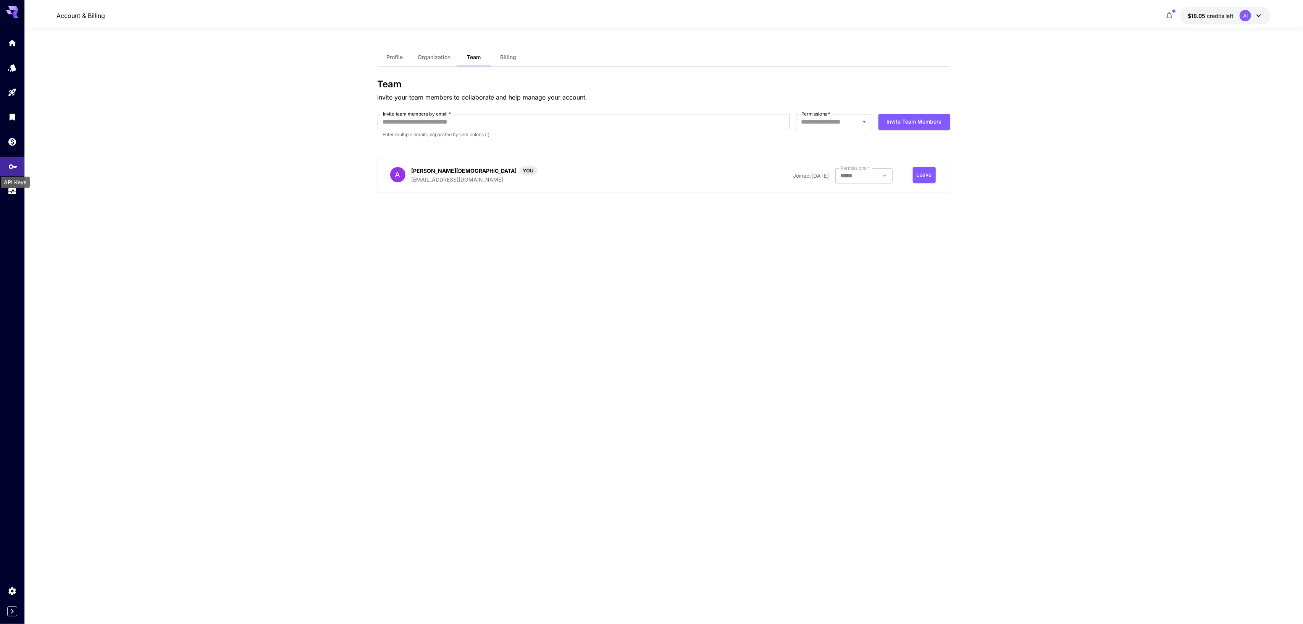  Describe the element at coordinates (81, 16) in the screenshot. I see `p: Account & Billing` at that location.